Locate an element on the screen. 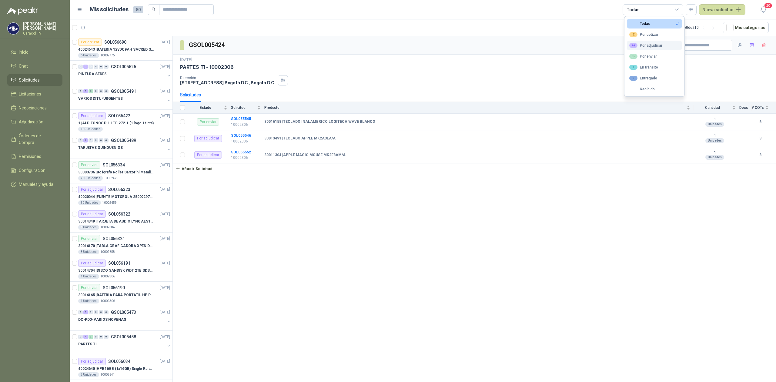 The image size is (776, 382). span: Licitaciones is located at coordinates (30, 94).